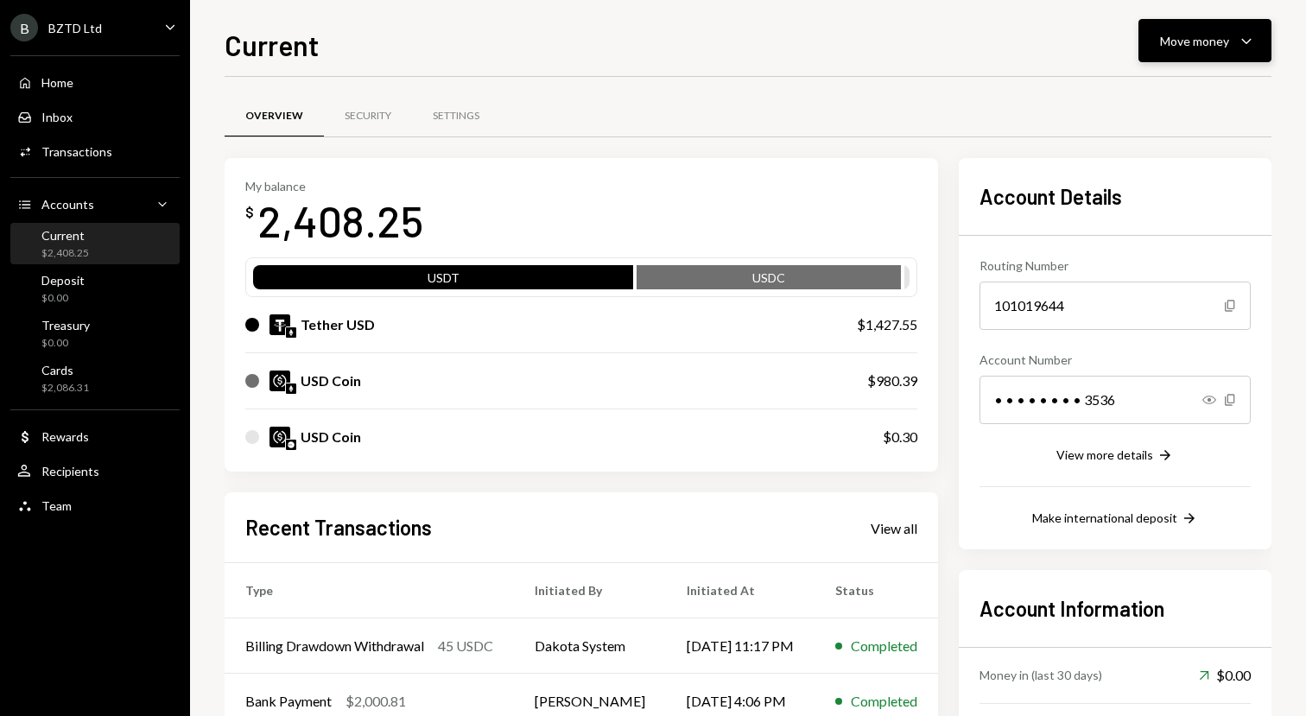 The image size is (1306, 716). What do you see at coordinates (95, 471) in the screenshot?
I see `a: Recipients` at bounding box center [95, 471].